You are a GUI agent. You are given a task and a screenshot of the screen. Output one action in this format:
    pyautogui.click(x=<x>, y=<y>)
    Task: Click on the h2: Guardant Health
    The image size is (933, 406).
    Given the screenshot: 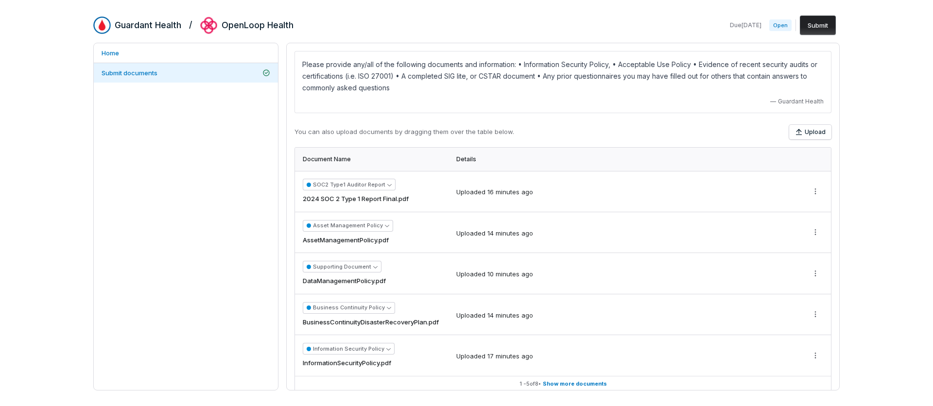 What is the action you would take?
    pyautogui.click(x=148, y=25)
    